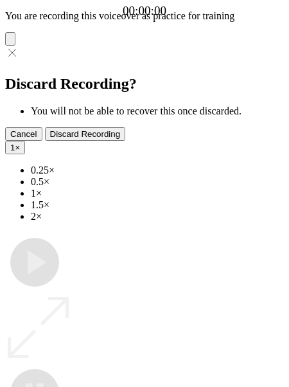 Image resolution: width=289 pixels, height=387 pixels. I want to click on li: 2×, so click(157, 216).